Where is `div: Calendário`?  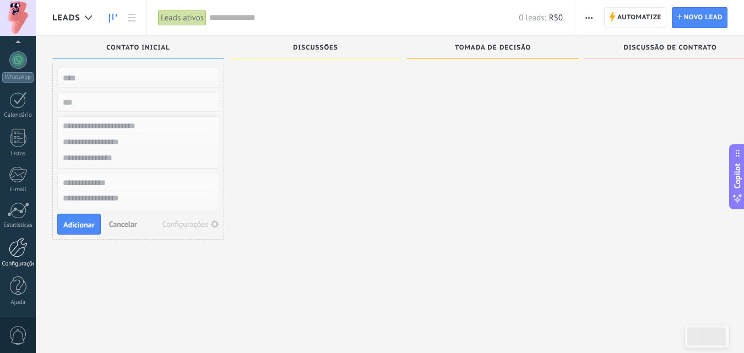
div: Calendário is located at coordinates (18, 115).